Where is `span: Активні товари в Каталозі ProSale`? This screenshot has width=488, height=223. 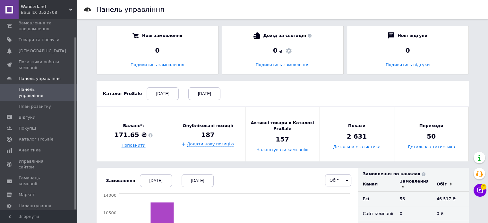 span: Активні товари в Каталозі ProSale is located at coordinates (282, 126).